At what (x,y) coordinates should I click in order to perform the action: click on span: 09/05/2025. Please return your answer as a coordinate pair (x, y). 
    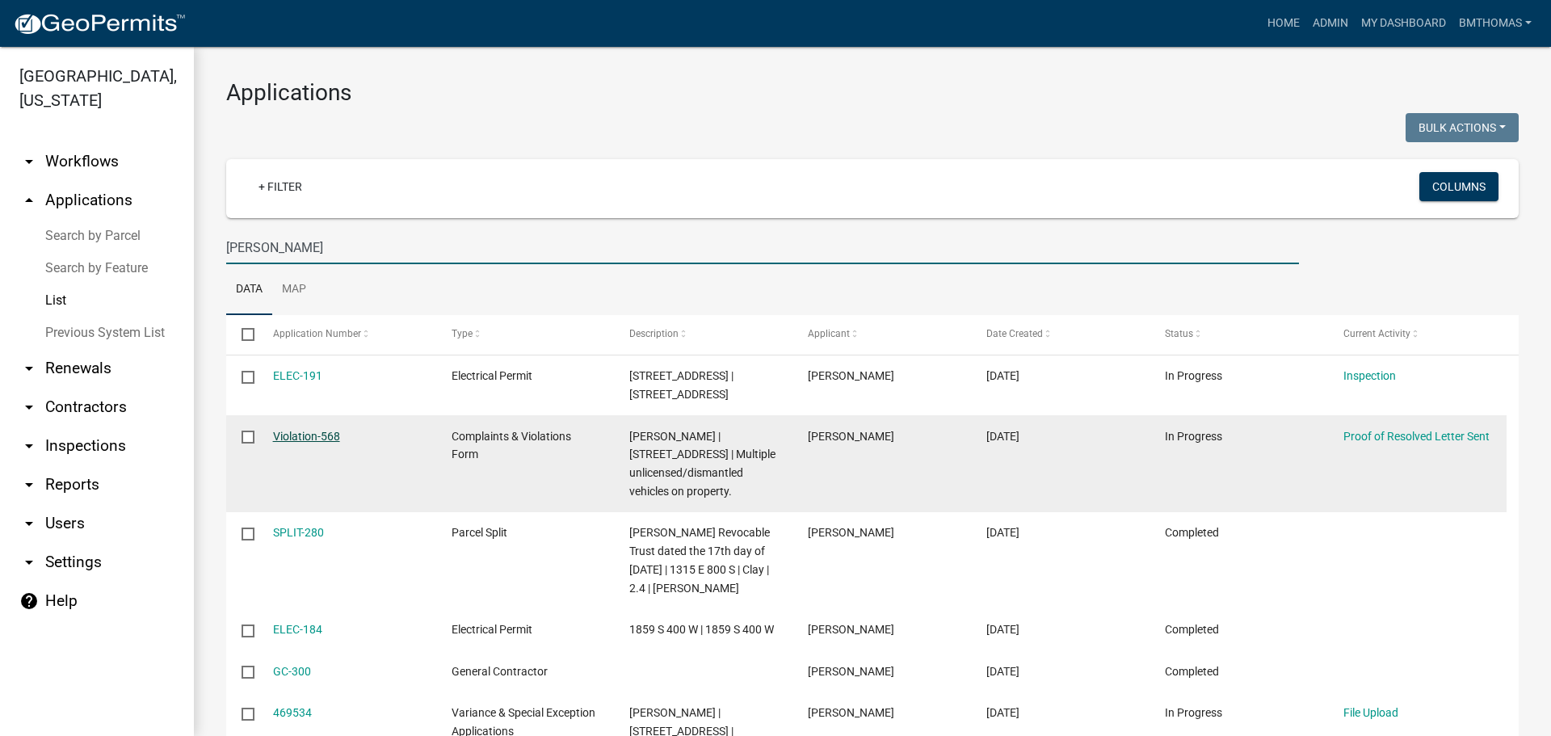
    Looking at the image, I should click on (1002, 532).